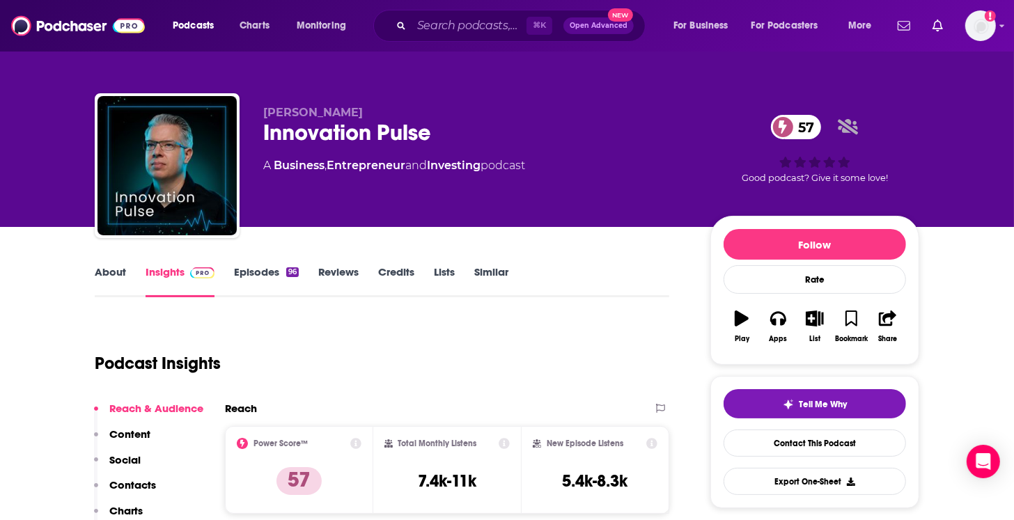  I want to click on a: Entrepreneur, so click(365, 165).